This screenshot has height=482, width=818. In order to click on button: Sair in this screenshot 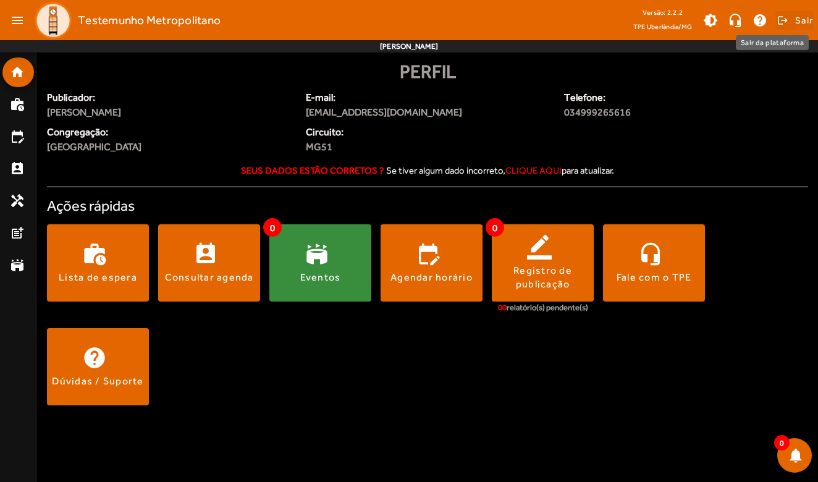, I will do `click(794, 20)`.